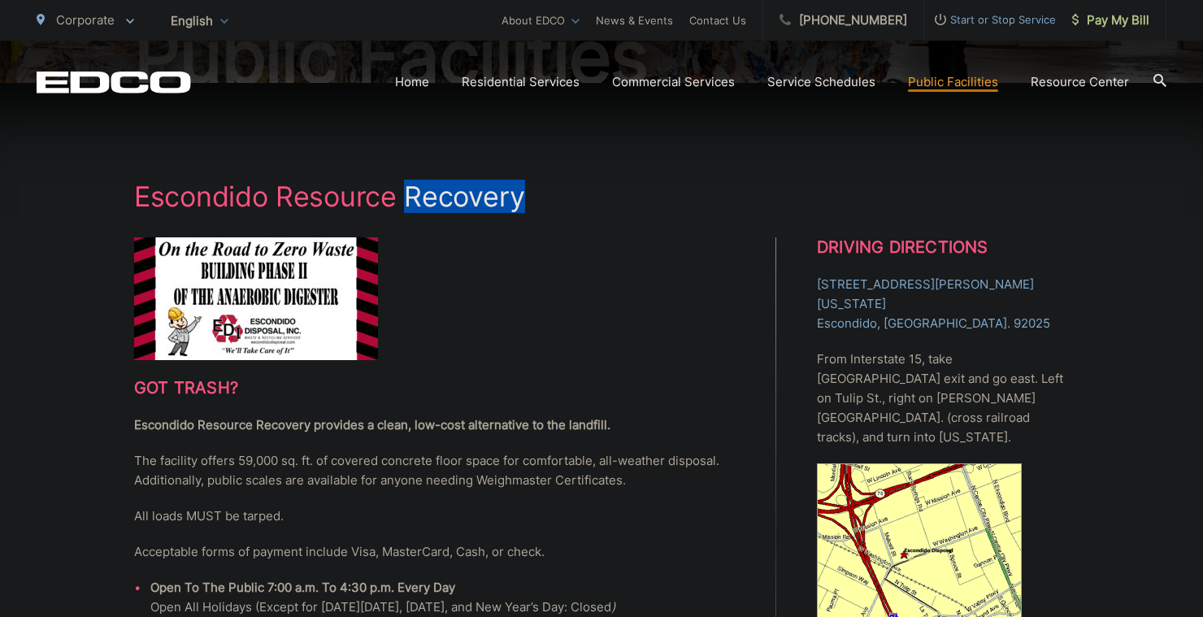  What do you see at coordinates (435, 471) in the screenshot?
I see `p: The facility offers 59,000 sq. ft. of covered concrete floor space for comfortable, all-weather d...` at bounding box center [435, 471].